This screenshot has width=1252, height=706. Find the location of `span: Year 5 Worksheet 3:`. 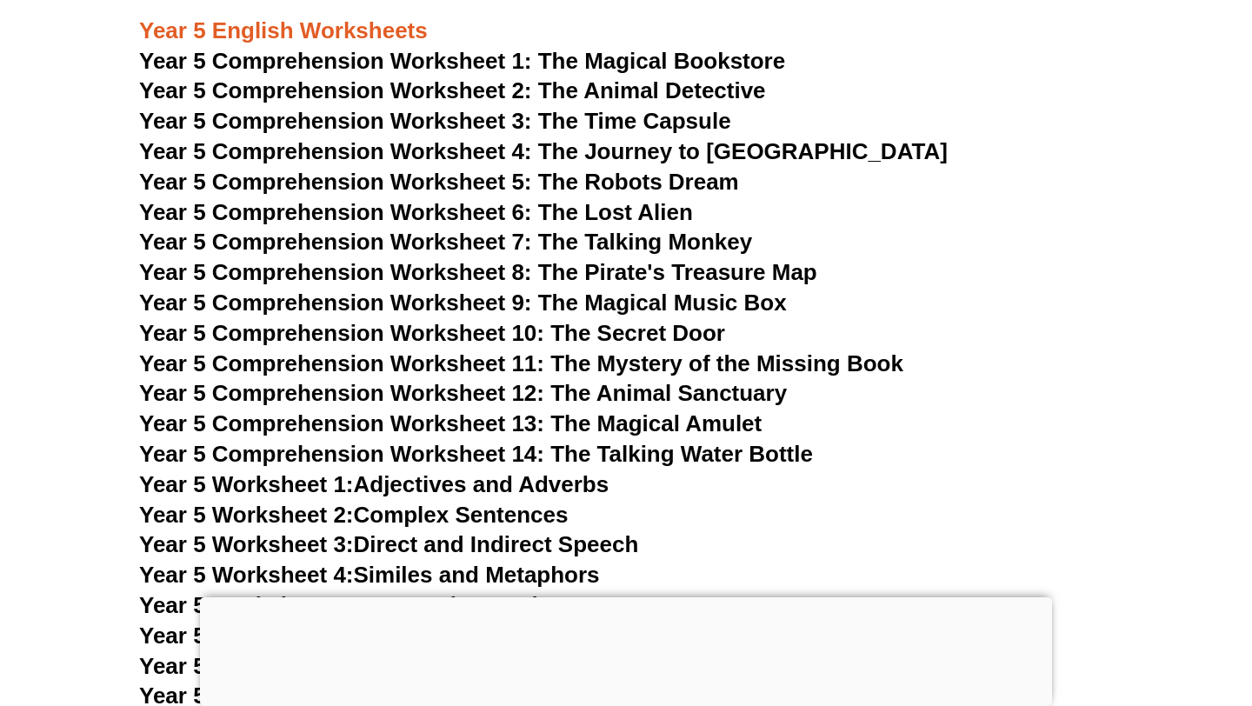

span: Year 5 Worksheet 3: is located at coordinates (246, 544).